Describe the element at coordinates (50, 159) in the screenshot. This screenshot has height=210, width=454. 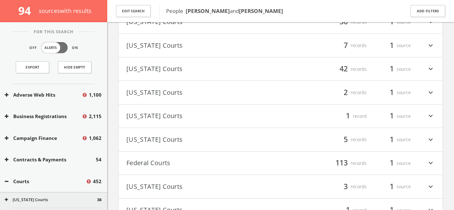
I see `button: Contracts & Payments` at that location.